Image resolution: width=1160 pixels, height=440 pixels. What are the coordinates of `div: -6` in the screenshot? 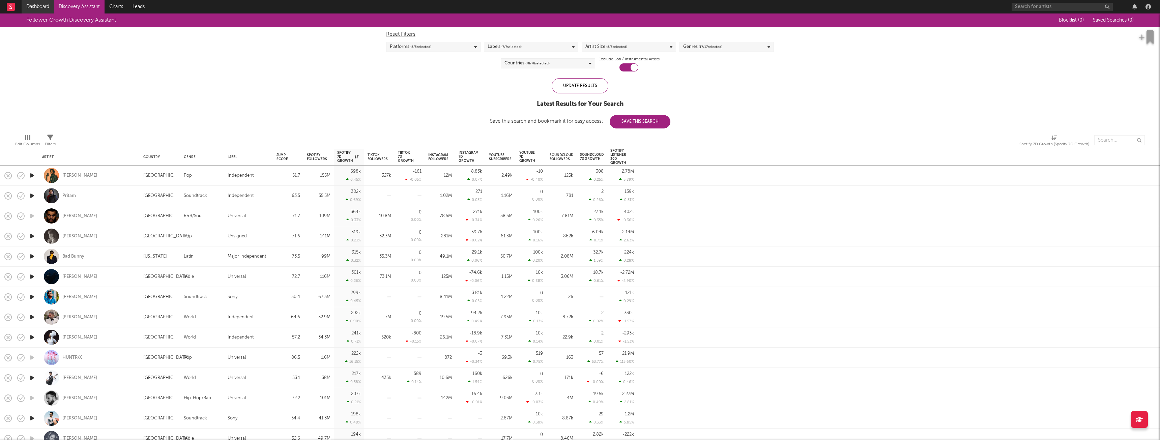 It's located at (601, 374).